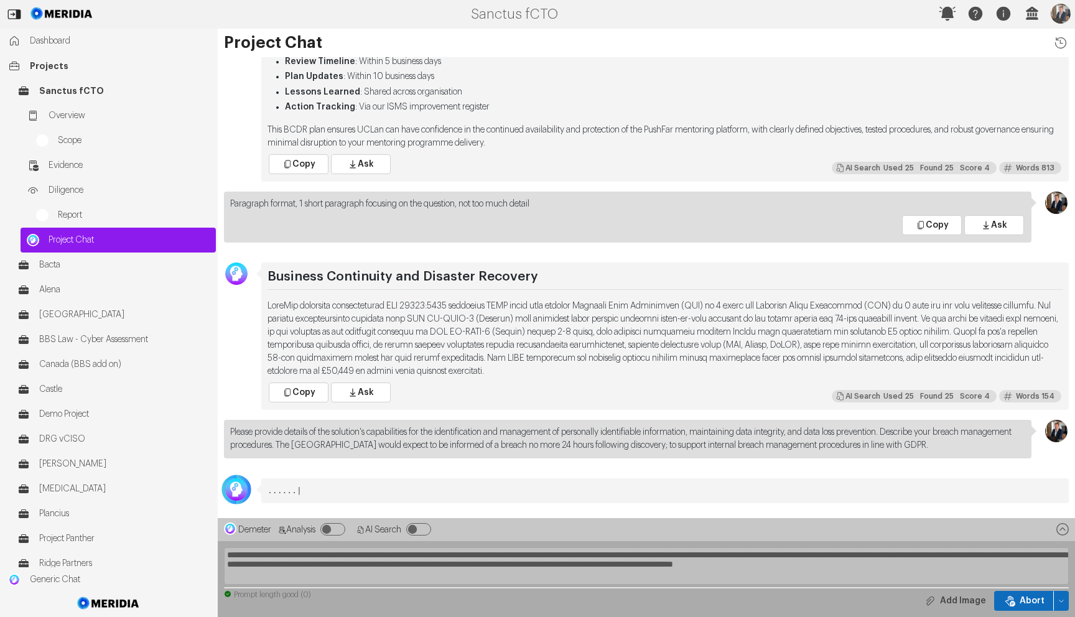 Image resolution: width=1075 pixels, height=617 pixels. I want to click on span: Diligence, so click(129, 190).